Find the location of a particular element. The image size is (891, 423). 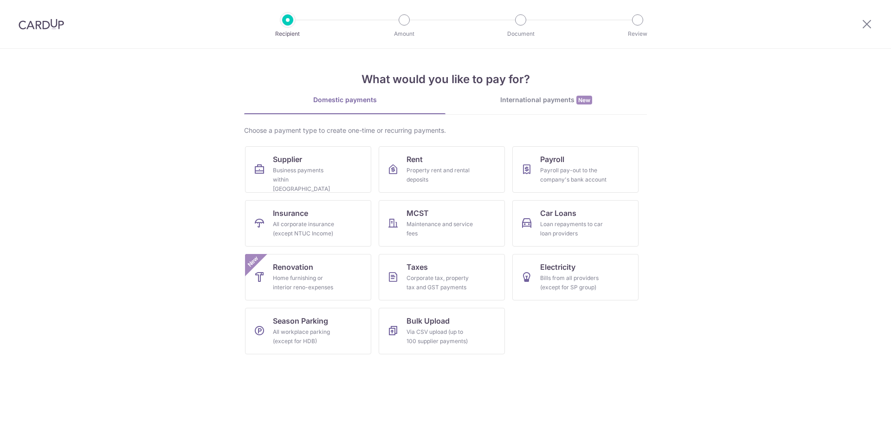

div: International payments is located at coordinates (546, 100).